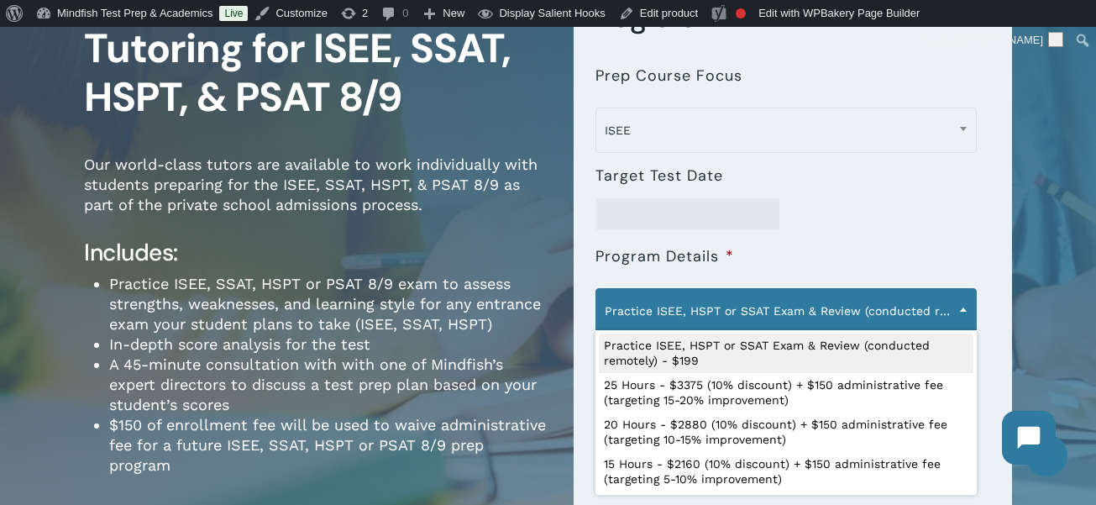 The width and height of the screenshot is (1096, 505). What do you see at coordinates (316, 253) in the screenshot?
I see `h4: Includes:` at bounding box center [316, 253].